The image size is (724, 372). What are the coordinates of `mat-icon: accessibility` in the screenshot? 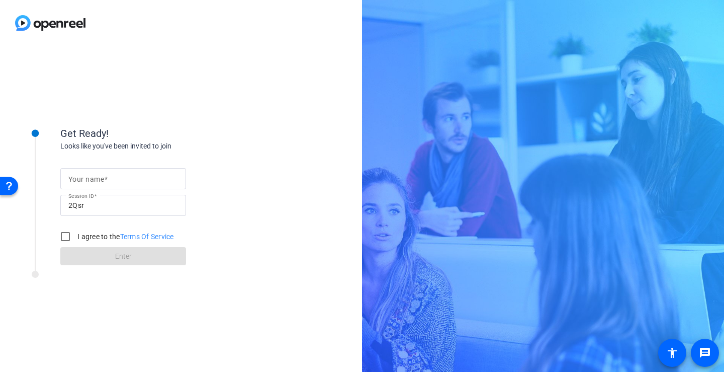 It's located at (672, 352).